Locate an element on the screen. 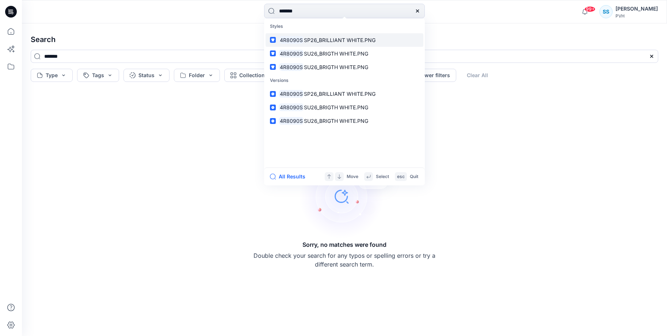  p: Select is located at coordinates (382, 176).